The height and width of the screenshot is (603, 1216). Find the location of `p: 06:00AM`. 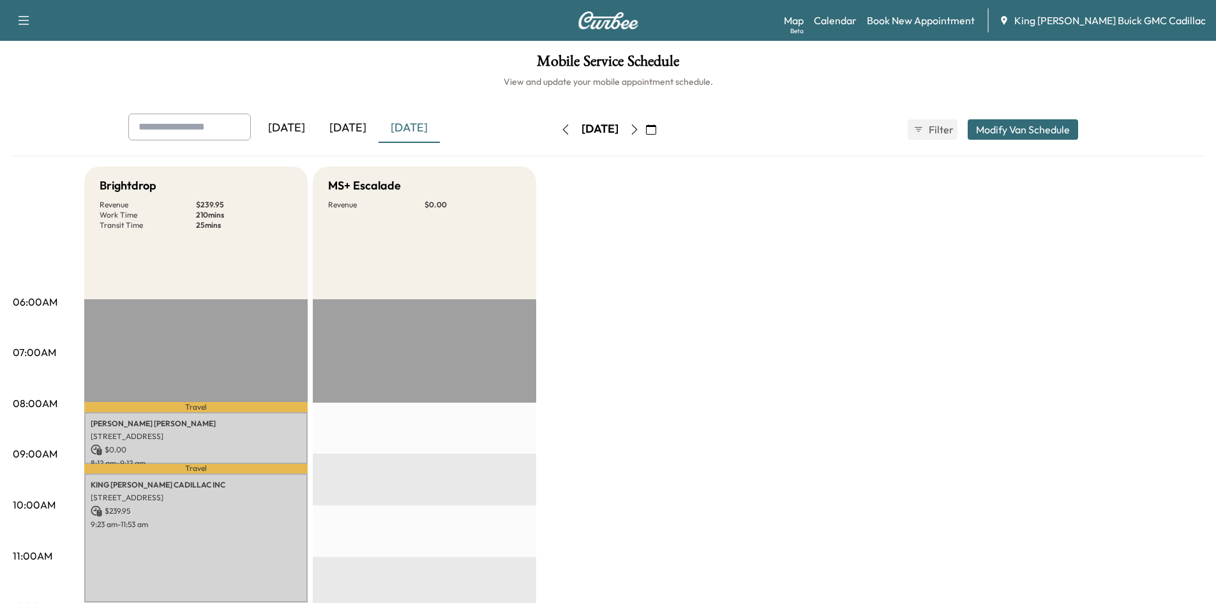

p: 06:00AM is located at coordinates (35, 302).